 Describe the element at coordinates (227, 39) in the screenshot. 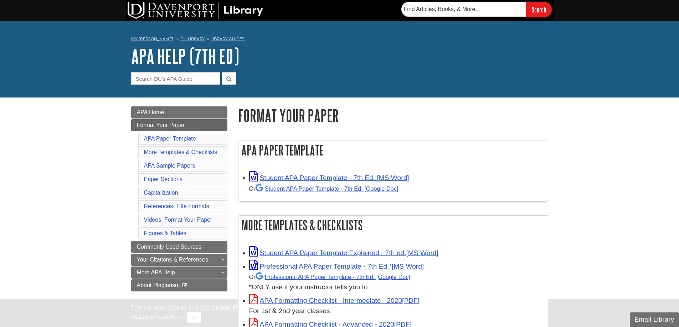

I see `a: Library Guides` at that location.